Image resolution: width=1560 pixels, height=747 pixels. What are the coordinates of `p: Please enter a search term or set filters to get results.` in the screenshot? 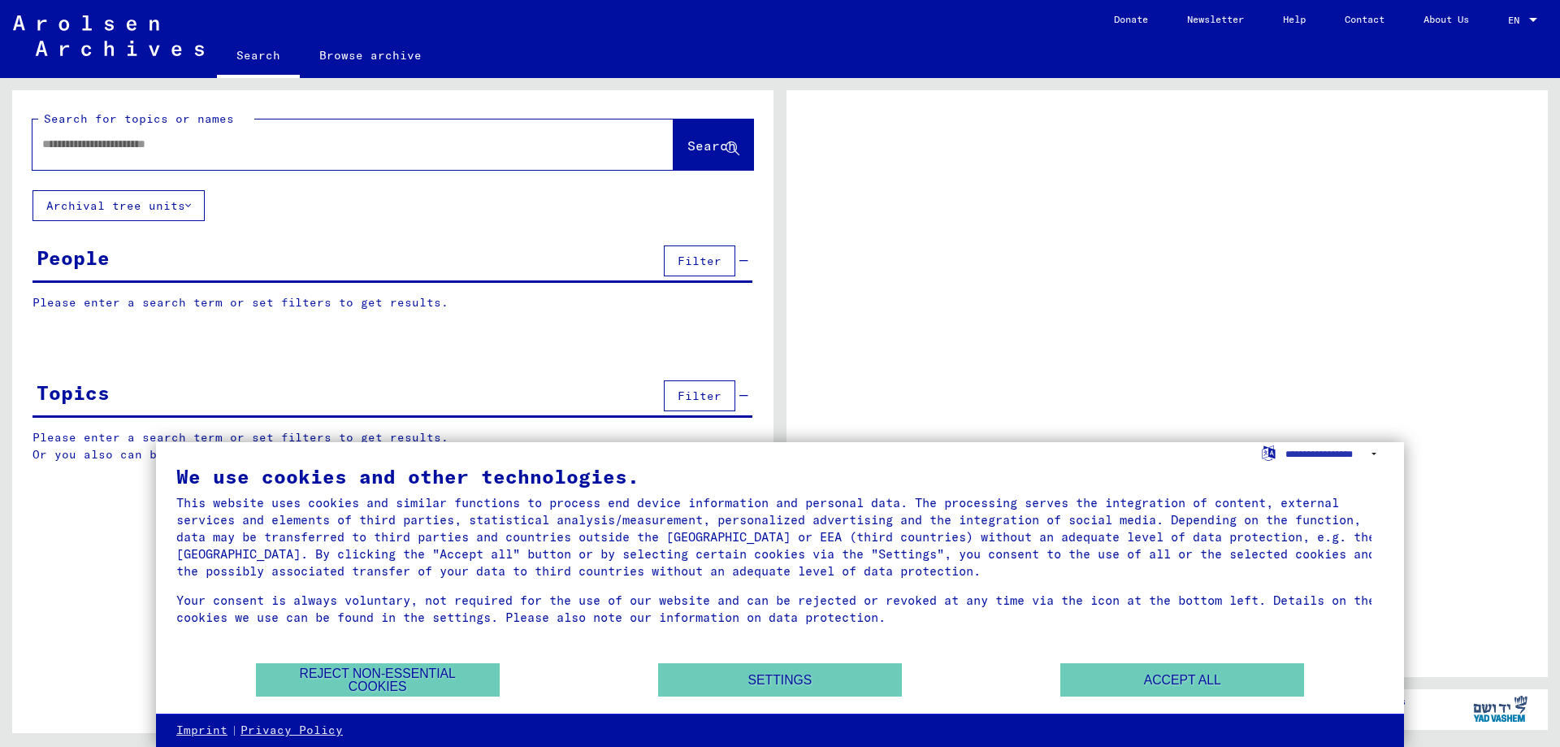 It's located at (392, 302).